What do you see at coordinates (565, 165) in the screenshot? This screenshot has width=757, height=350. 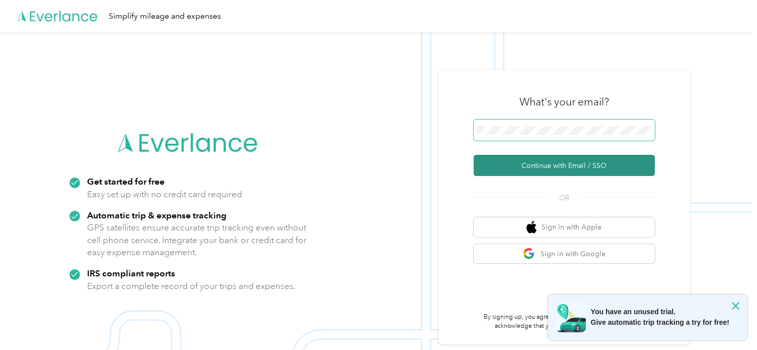 I see `button: Continue with Email / SSO` at bounding box center [565, 165].